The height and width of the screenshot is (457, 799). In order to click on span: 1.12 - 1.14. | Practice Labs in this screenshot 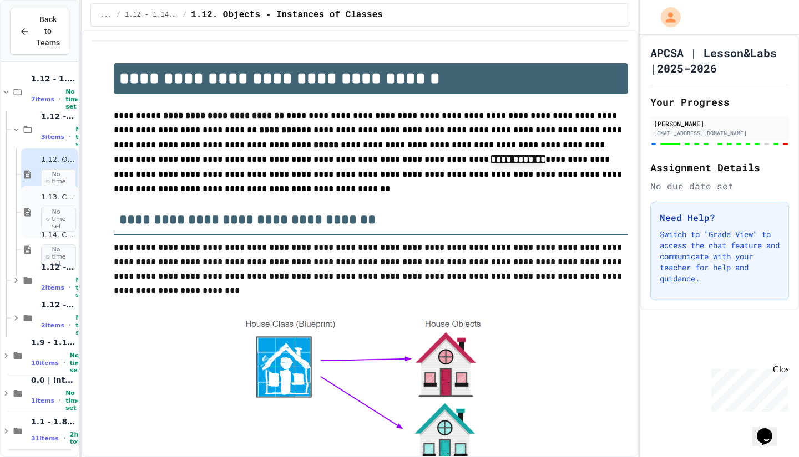, I will do `click(58, 305)`.